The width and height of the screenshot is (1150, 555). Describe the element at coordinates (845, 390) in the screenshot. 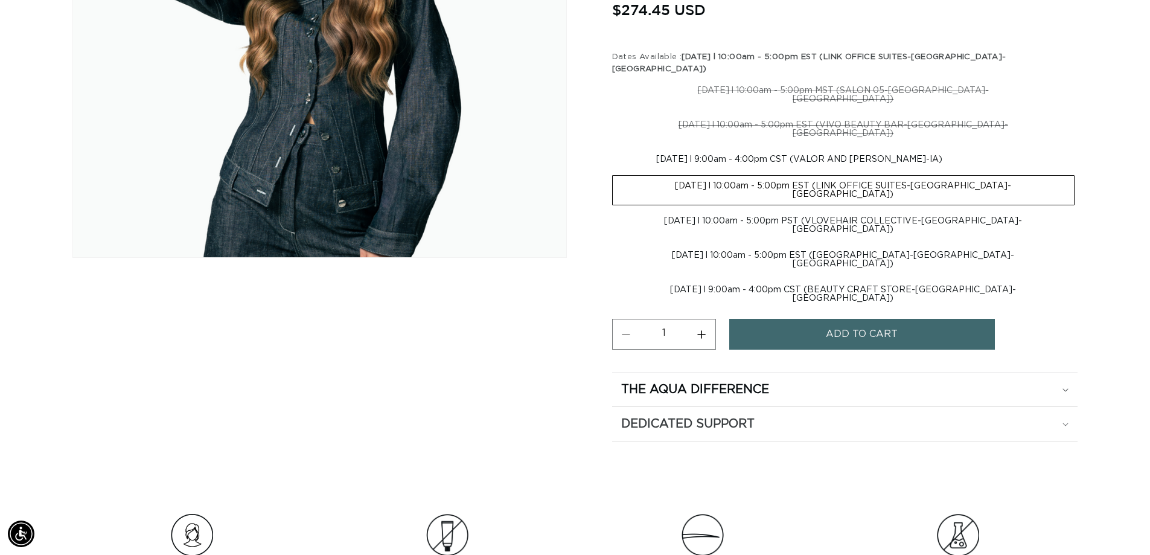

I see `summary: The Aqua Difference` at that location.